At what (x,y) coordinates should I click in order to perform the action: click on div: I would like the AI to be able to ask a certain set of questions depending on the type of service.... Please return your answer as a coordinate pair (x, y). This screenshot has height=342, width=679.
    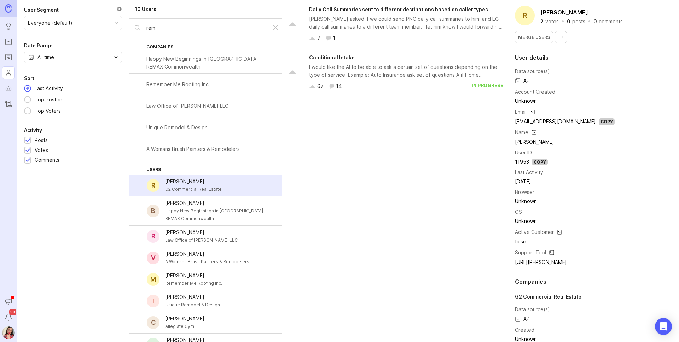
    Looking at the image, I should click on (406, 71).